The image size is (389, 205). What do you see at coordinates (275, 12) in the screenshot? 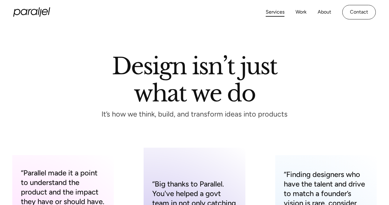
I see `a: Services` at bounding box center [275, 12].